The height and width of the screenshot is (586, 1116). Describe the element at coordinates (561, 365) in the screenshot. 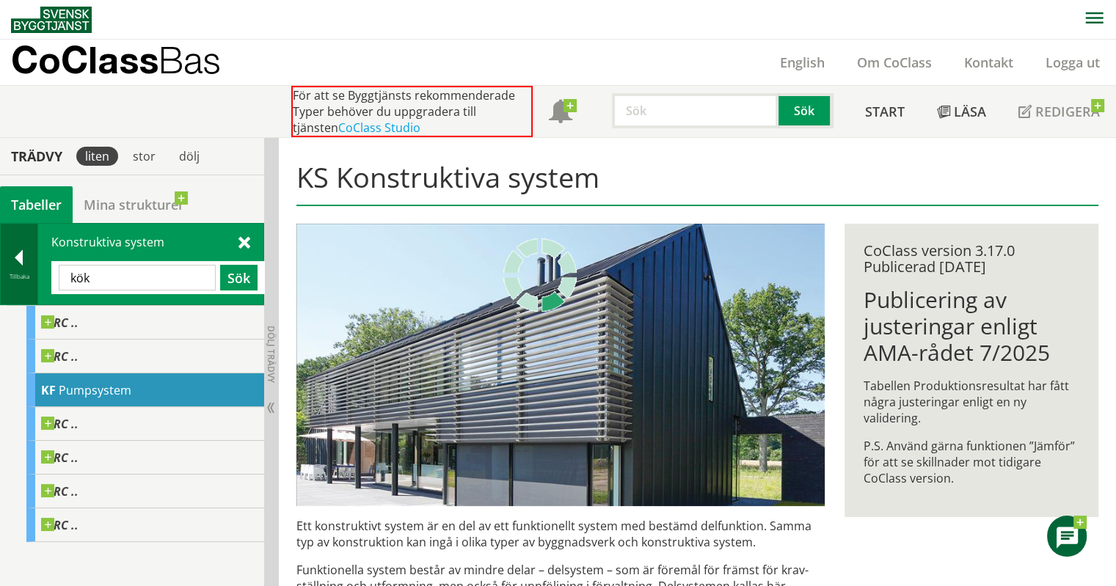

I see `img: structural-solar-shading.jpg` at that location.